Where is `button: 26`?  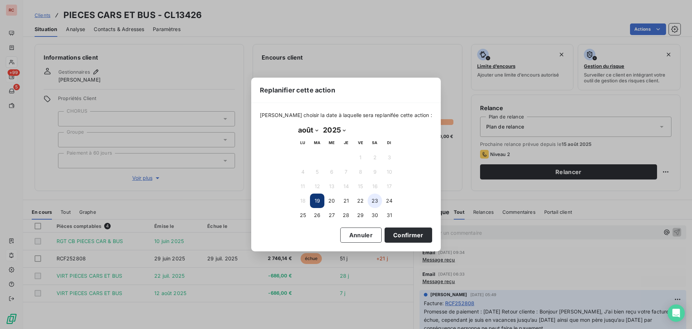 button: 26 is located at coordinates (317, 215).